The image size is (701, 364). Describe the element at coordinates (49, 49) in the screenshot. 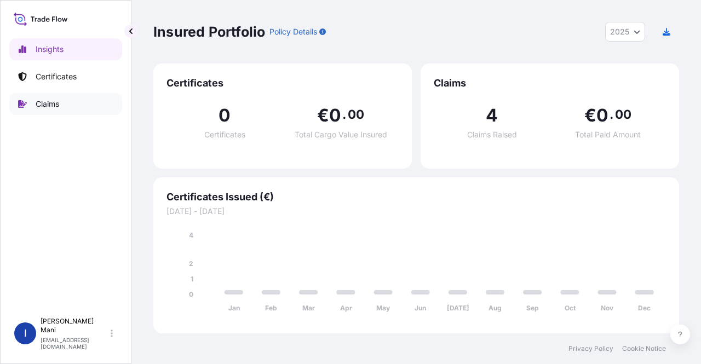

I see `p: Insights` at that location.